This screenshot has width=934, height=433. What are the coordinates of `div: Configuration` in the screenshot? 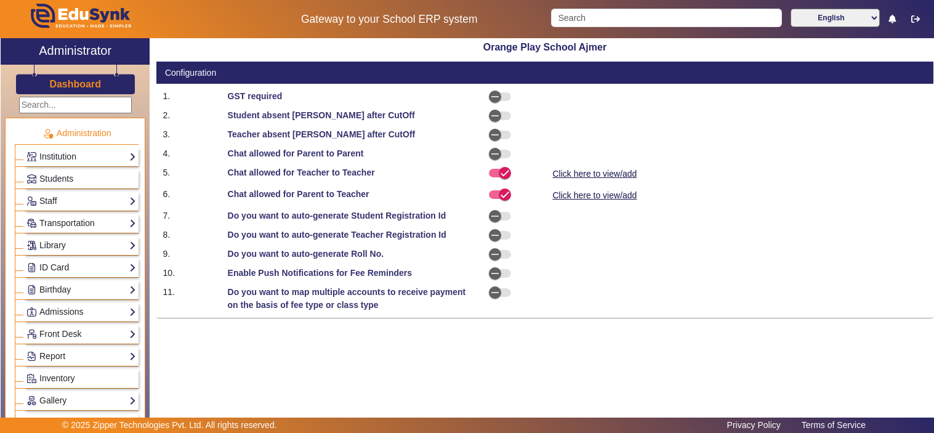 It's located at (190, 73).